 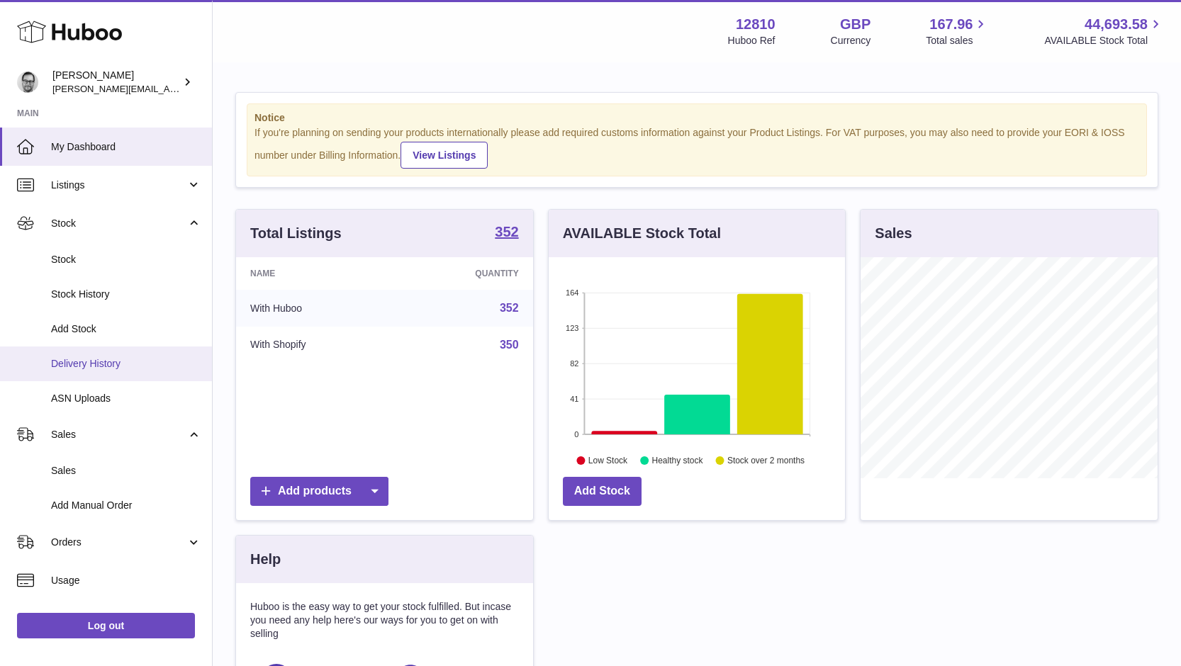 I want to click on h3: AVAILABLE Stock Total, so click(x=641, y=233).